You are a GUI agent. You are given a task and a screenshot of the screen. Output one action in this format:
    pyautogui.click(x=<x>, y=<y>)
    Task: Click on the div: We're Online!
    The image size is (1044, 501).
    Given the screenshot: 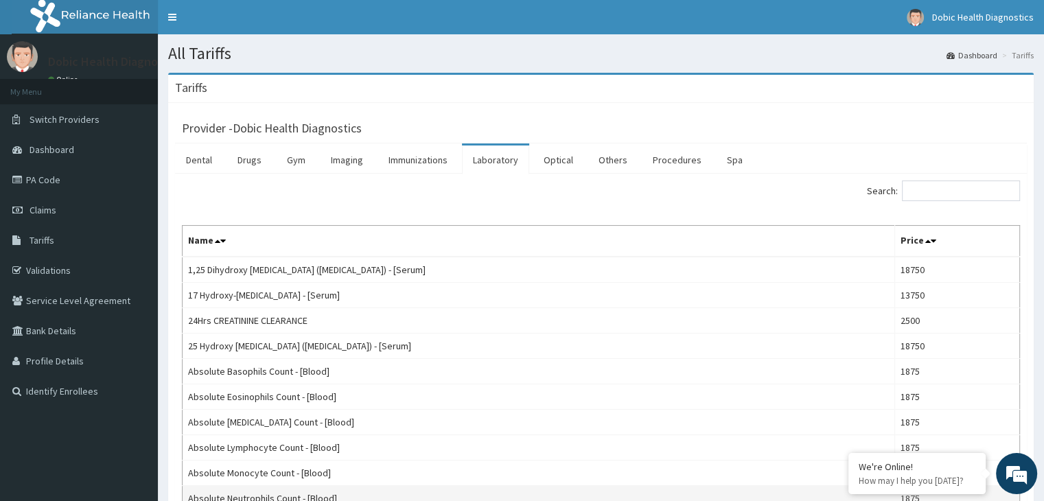 What is the action you would take?
    pyautogui.click(x=917, y=467)
    